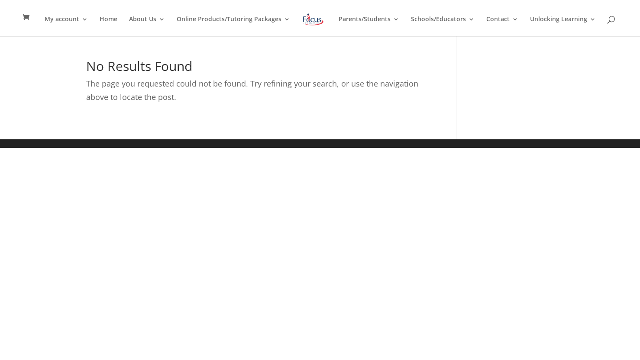 The height and width of the screenshot is (360, 640). Describe the element at coordinates (503, 26) in the screenshot. I see `a: Contact` at that location.